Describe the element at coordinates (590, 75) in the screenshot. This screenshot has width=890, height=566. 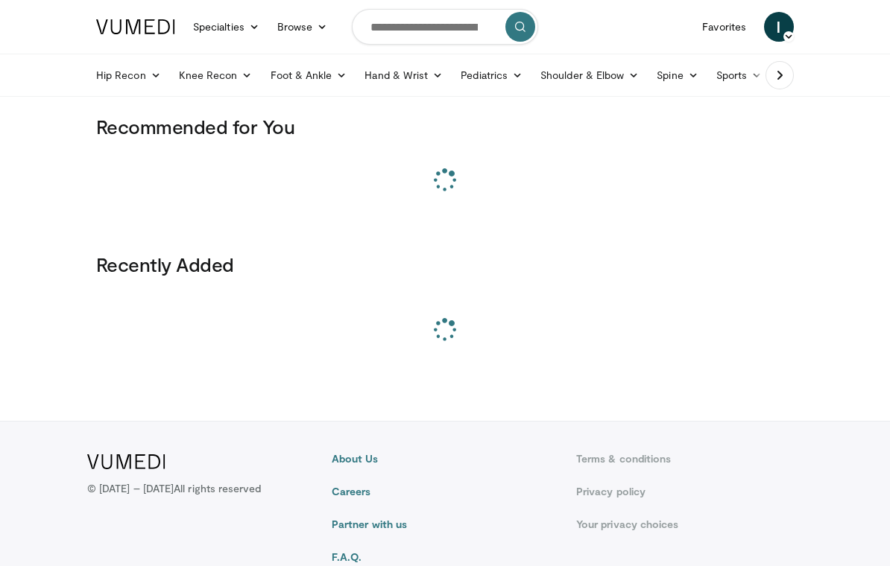
I see `a: Shoulder & Elbow` at that location.